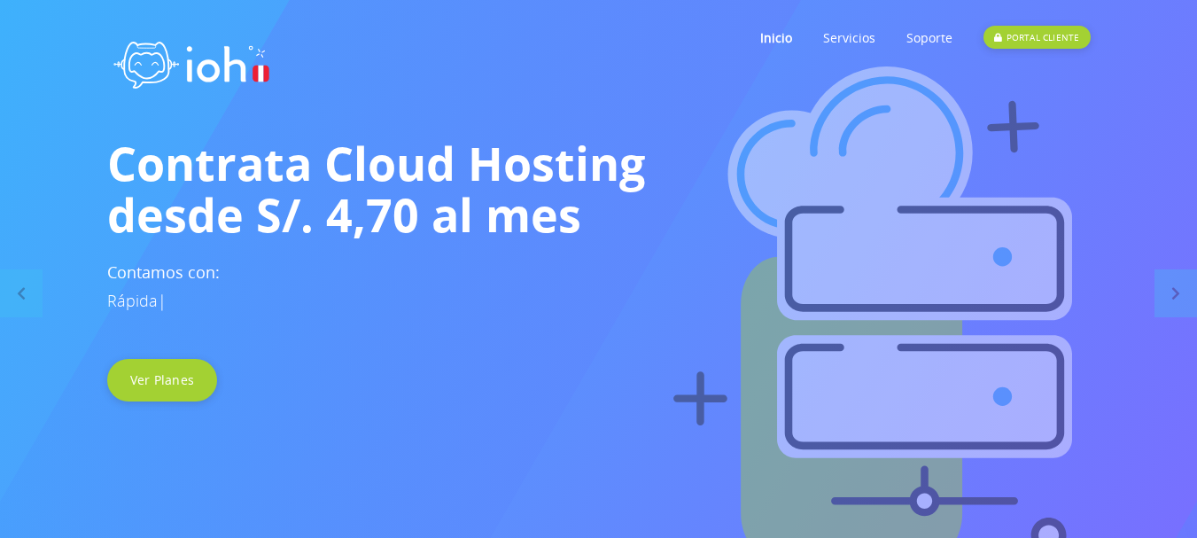 The height and width of the screenshot is (538, 1197). Describe the element at coordinates (162, 380) in the screenshot. I see `a: Ver Planes` at that location.